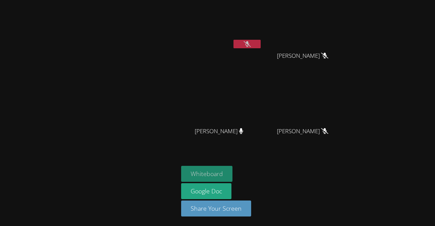 Image resolution: width=435 pixels, height=226 pixels. Describe the element at coordinates (216, 209) in the screenshot. I see `button: Share Your Screen` at that location.